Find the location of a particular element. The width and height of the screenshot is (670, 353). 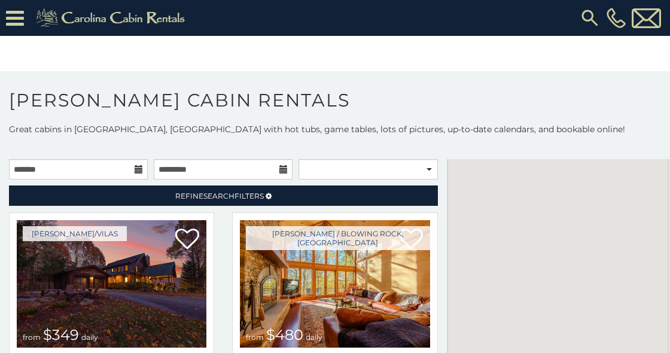

img: Antler Ridge is located at coordinates (335, 284).